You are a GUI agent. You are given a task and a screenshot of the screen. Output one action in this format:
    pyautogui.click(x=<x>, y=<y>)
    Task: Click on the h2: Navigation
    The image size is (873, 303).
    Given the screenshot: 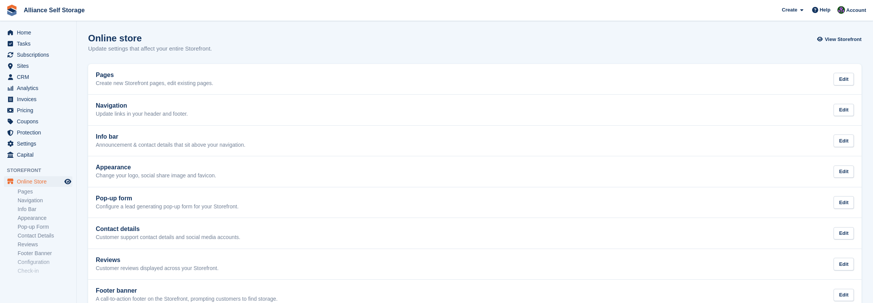 What is the action you would take?
    pyautogui.click(x=142, y=106)
    